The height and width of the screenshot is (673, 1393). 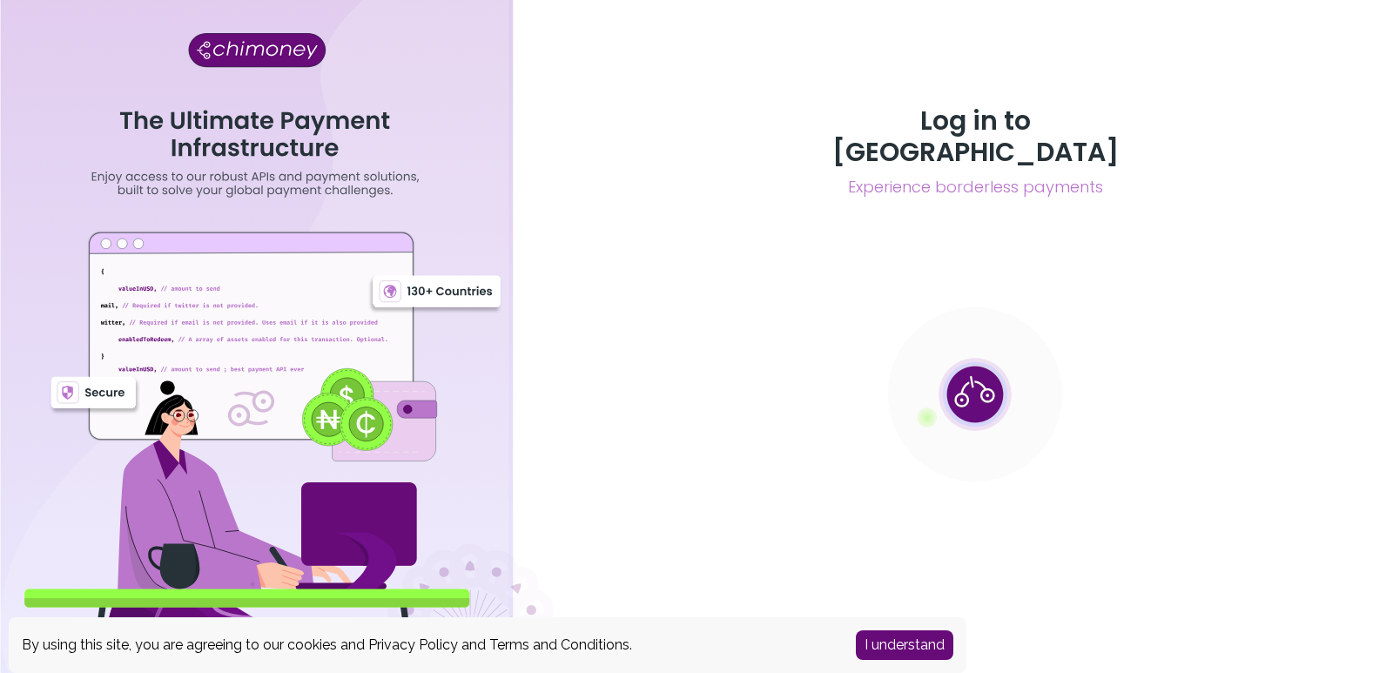 What do you see at coordinates (975, 394) in the screenshot?
I see `img: public` at bounding box center [975, 394].